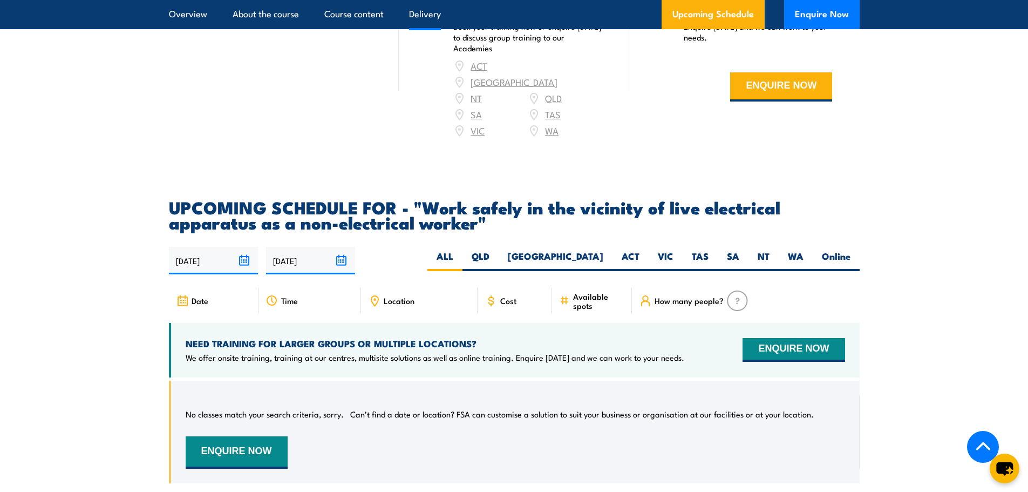 The height and width of the screenshot is (492, 1028). I want to click on label: VIC, so click(665, 260).